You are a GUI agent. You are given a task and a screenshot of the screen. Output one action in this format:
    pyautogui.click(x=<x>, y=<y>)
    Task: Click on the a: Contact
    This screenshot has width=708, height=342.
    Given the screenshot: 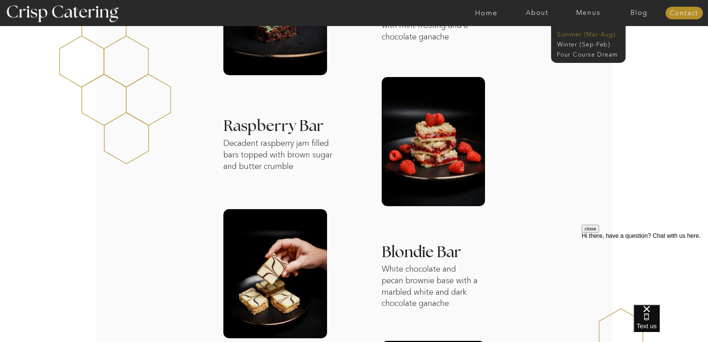 What is the action you would take?
    pyautogui.click(x=684, y=13)
    